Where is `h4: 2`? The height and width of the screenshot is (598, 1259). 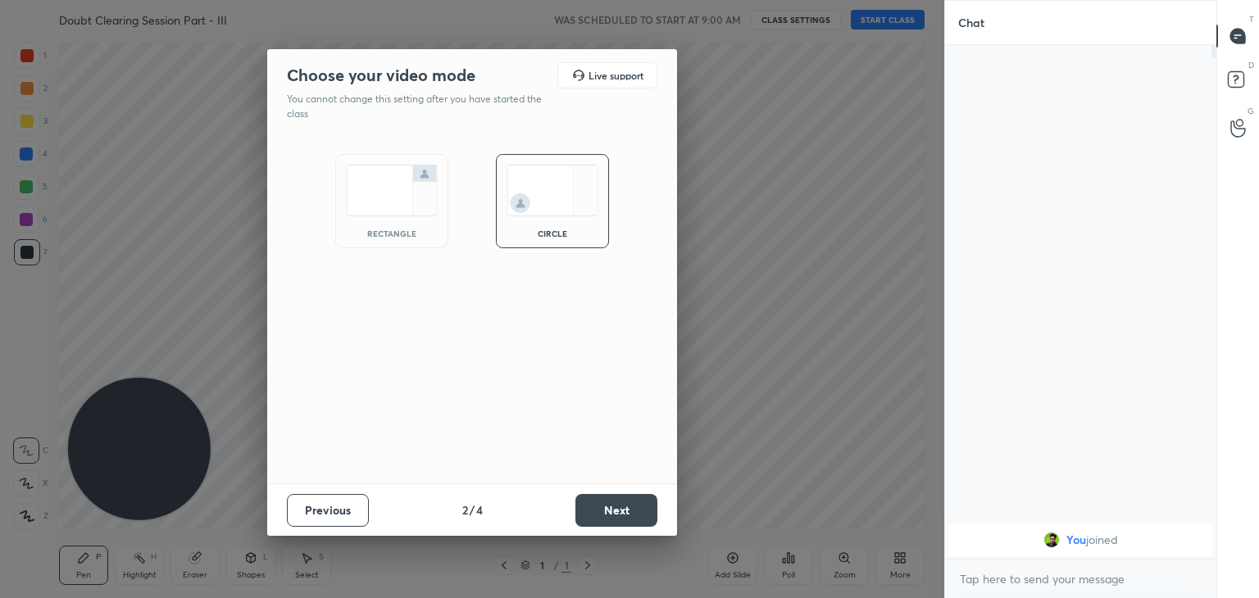
h4: 2 is located at coordinates (465, 510).